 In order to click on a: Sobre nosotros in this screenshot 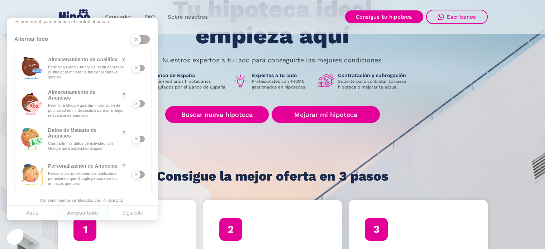, I will do `click(188, 17)`.